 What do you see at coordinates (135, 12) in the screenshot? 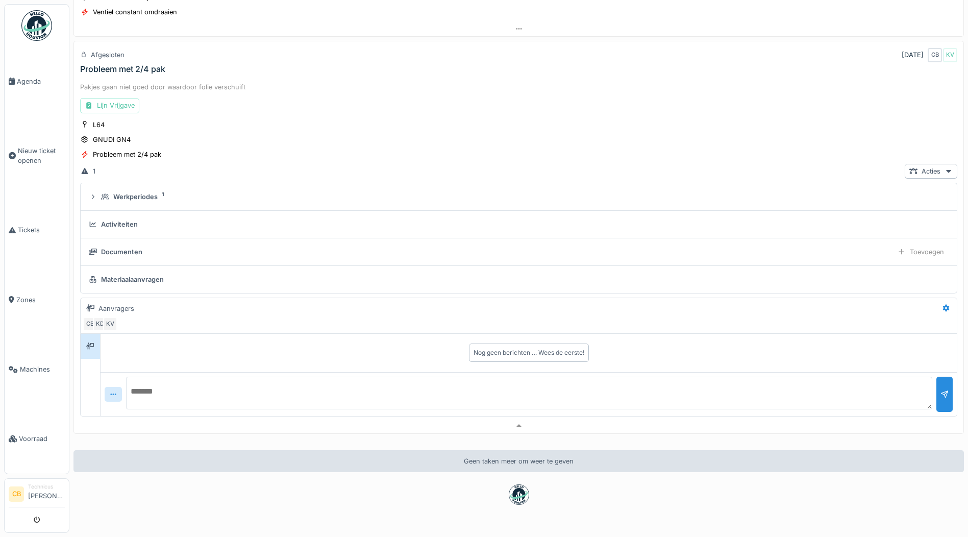
I see `div: Ventiel constant omdraaien` at bounding box center [135, 12].